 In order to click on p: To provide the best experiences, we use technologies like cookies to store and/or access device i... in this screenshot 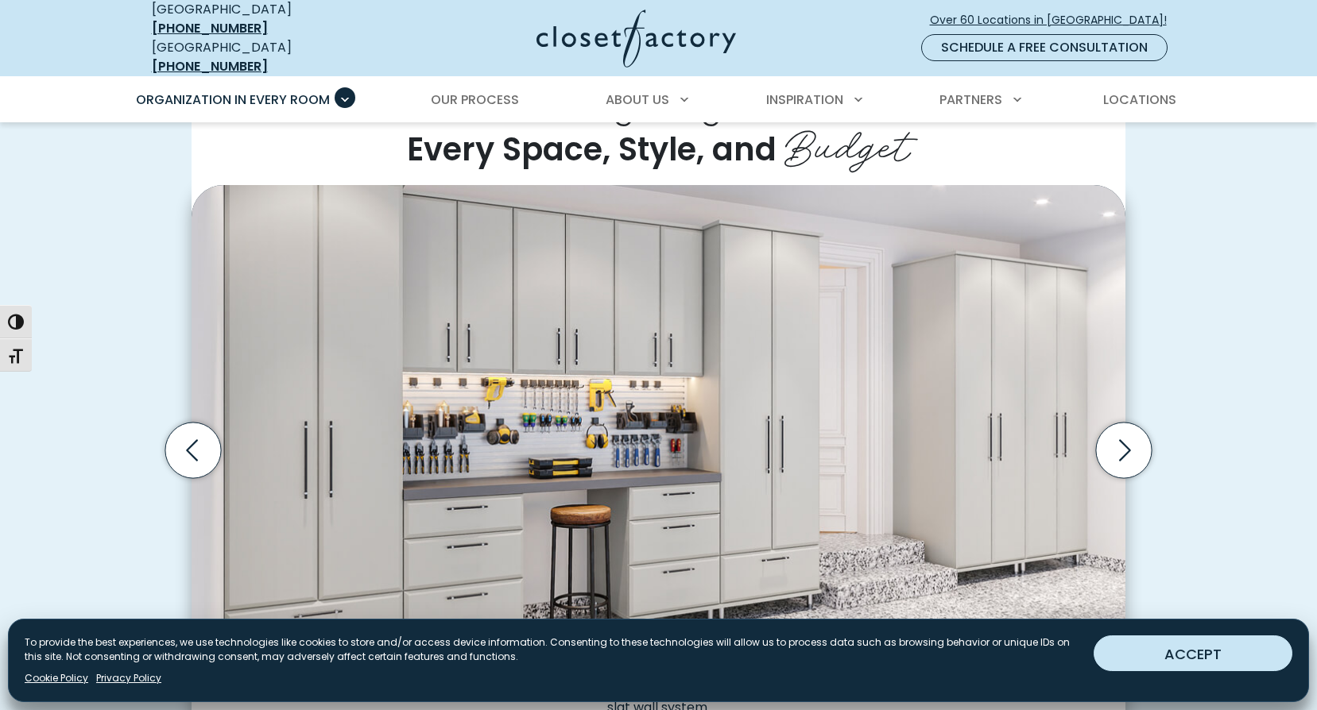, I will do `click(552, 650)`.